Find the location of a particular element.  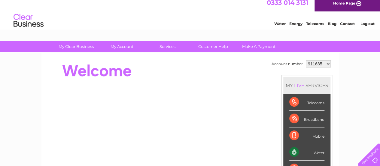

a: Services is located at coordinates (167, 46).